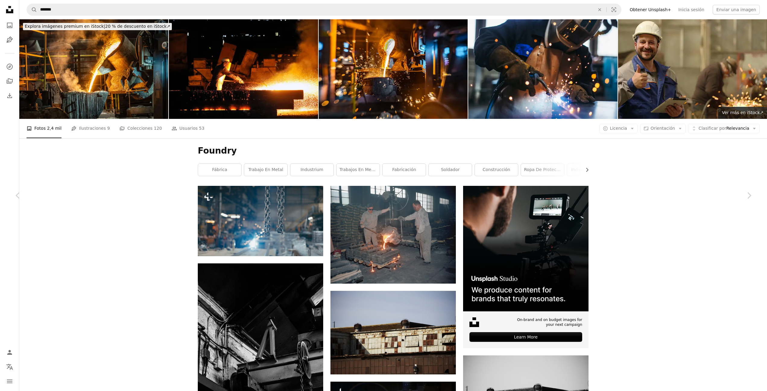  What do you see at coordinates (723, 128) in the screenshot?
I see `span: Relevancia` at bounding box center [723, 128].